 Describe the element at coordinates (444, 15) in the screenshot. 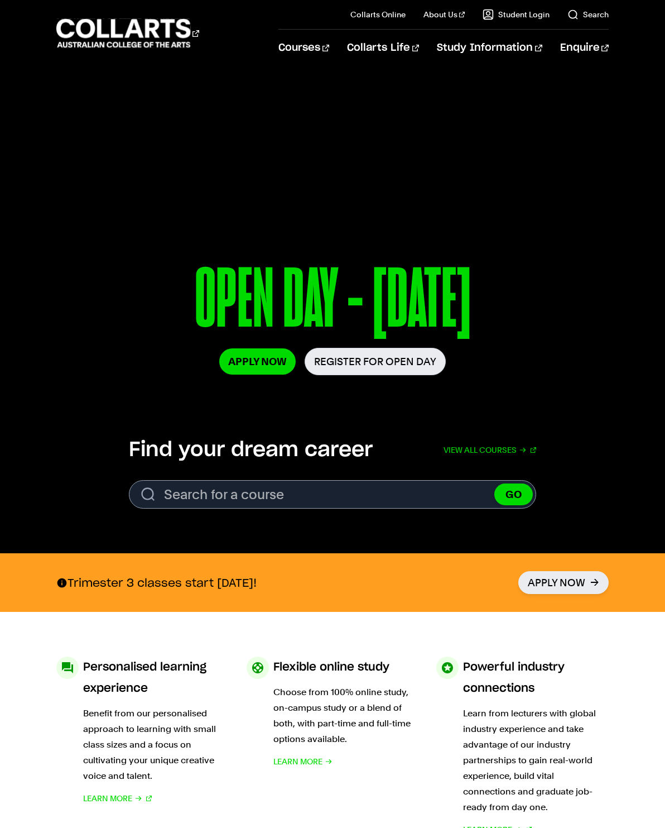

I see `a: About Us` at that location.